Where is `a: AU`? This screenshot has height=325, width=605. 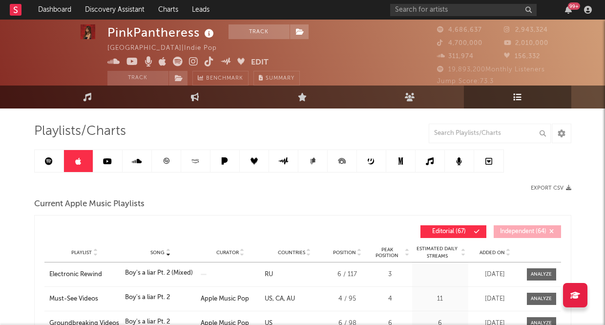 a: AU is located at coordinates (289, 299).